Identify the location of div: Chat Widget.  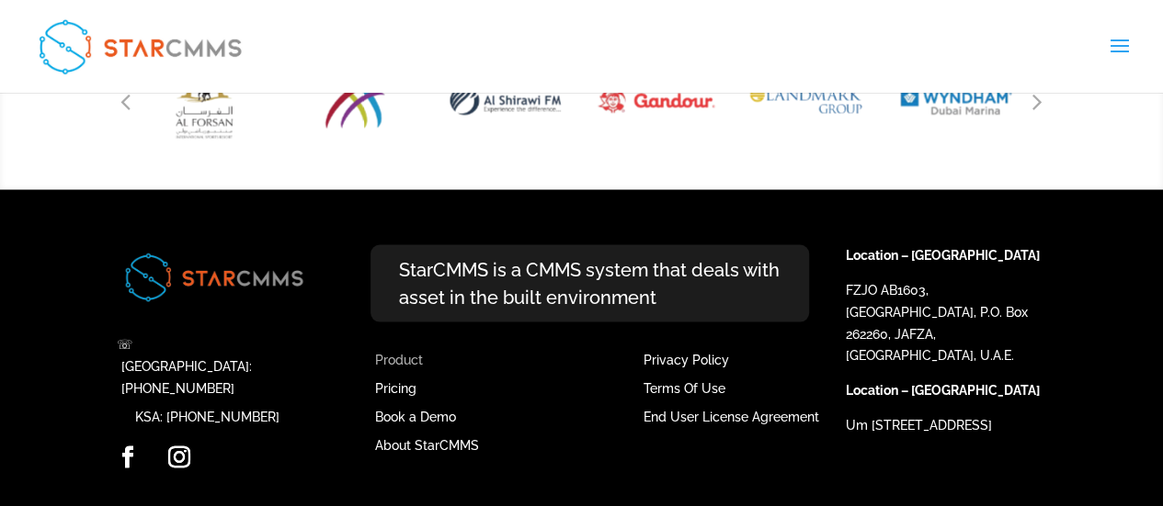
(1117, 462).